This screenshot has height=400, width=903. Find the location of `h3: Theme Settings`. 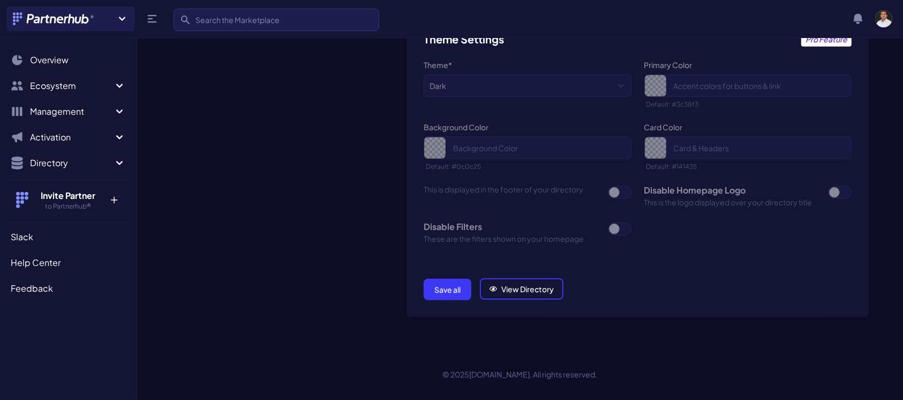

h3: Theme Settings is located at coordinates (464, 39).